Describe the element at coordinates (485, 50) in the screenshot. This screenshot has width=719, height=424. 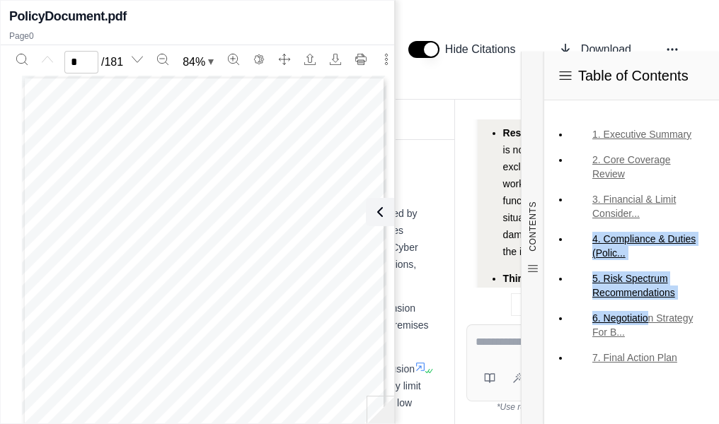
I see `span: Hide Citations` at that location.